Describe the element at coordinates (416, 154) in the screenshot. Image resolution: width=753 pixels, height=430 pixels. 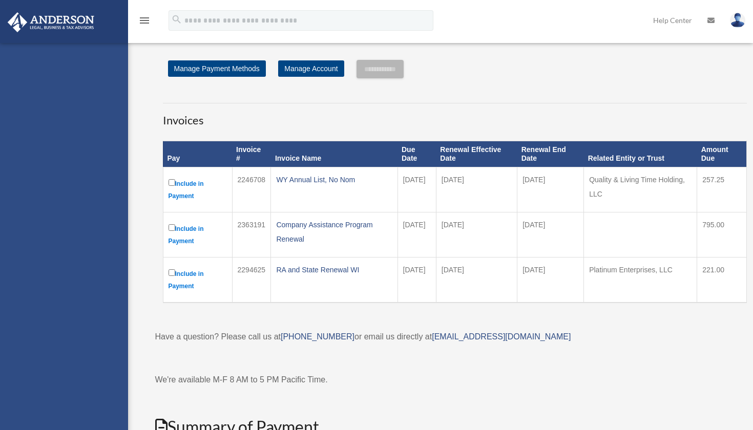
I see `th: Due Date` at that location.